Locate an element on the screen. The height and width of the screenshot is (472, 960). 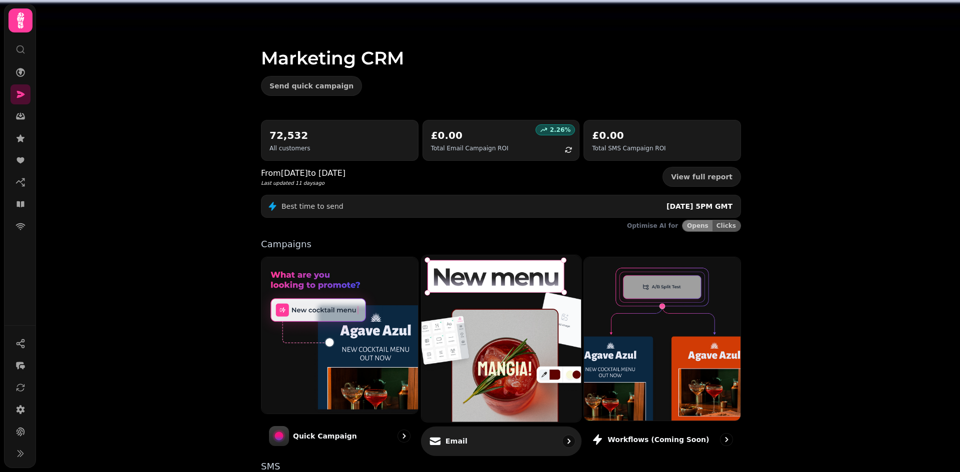
button: Clicks is located at coordinates (726, 226).